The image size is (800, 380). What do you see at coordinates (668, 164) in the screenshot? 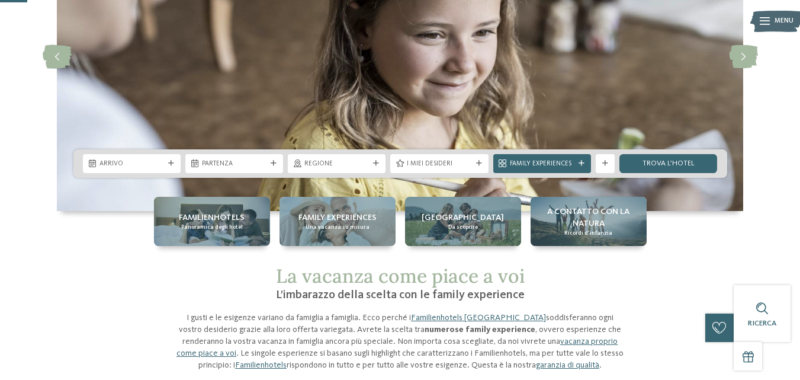
I see `a: trova l’hotel` at bounding box center [668, 164].